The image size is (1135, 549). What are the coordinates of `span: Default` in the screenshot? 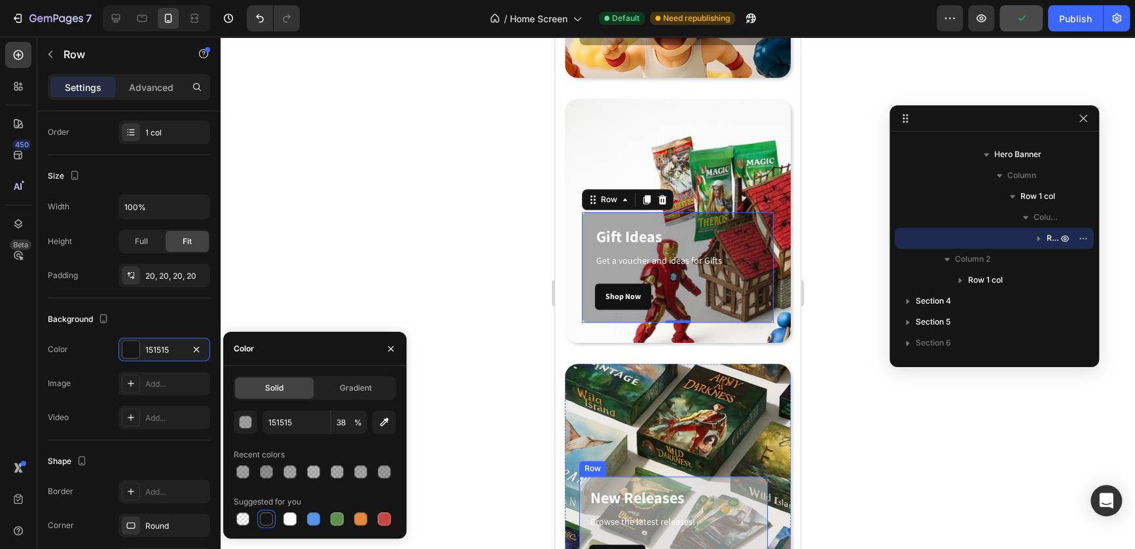 It's located at (626, 18).